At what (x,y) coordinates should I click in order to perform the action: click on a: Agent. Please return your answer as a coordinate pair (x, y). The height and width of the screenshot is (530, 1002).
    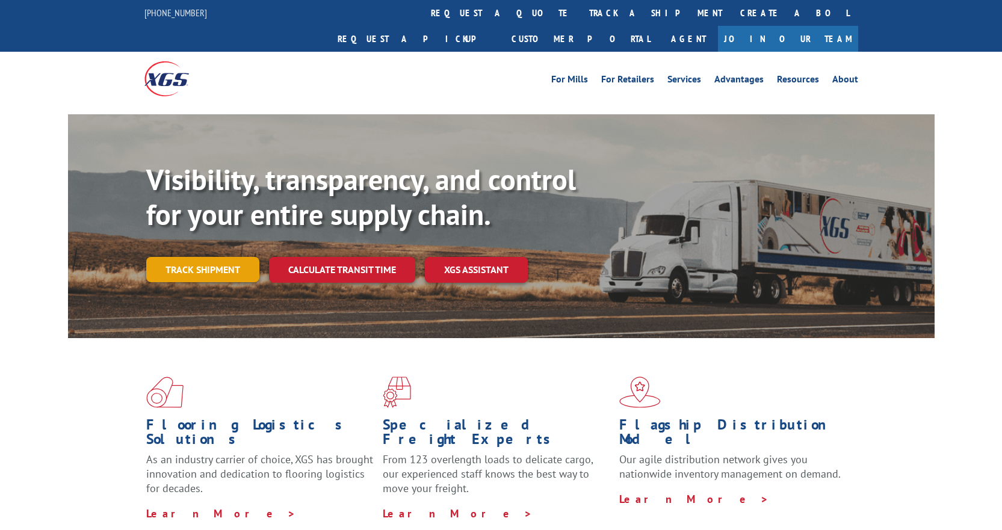
    Looking at the image, I should click on (688, 38).